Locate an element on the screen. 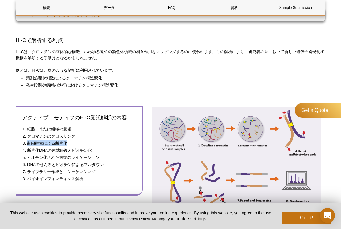  li: クロマチンのクロスリンク is located at coordinates (79, 136).